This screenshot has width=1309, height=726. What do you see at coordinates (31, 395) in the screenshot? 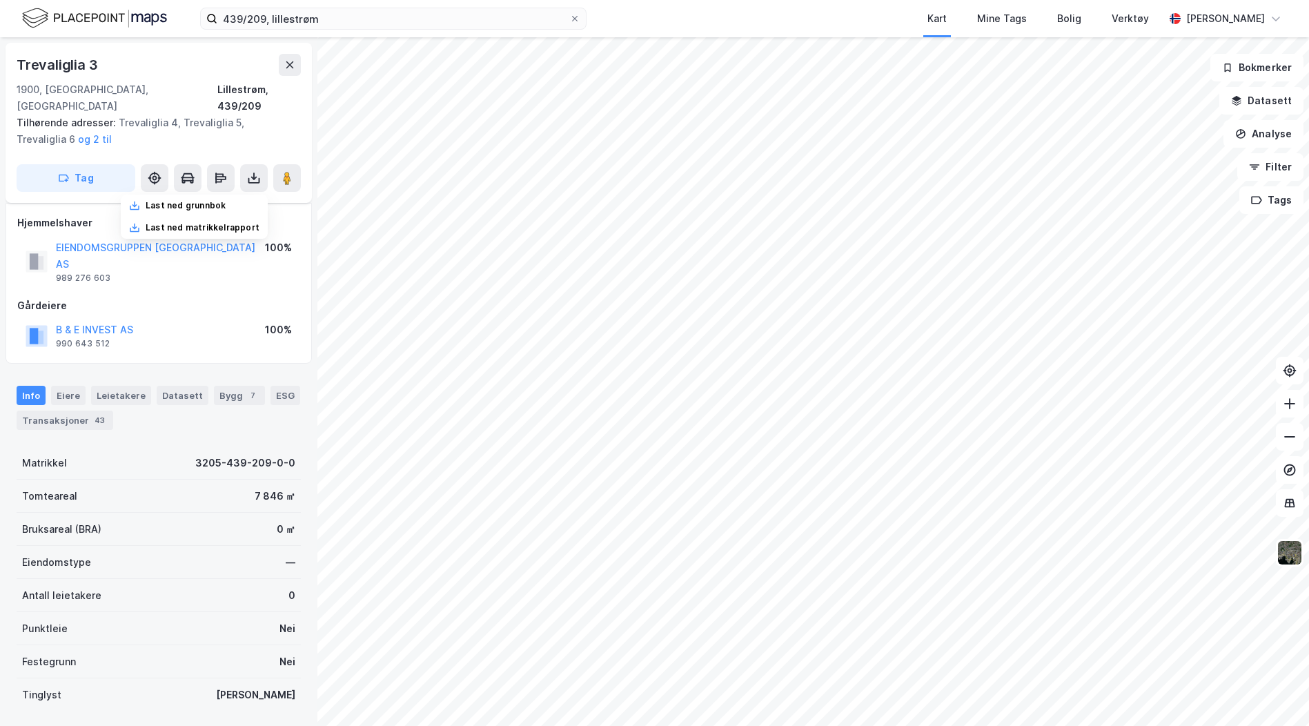
I see `div: Info` at bounding box center [31, 395].